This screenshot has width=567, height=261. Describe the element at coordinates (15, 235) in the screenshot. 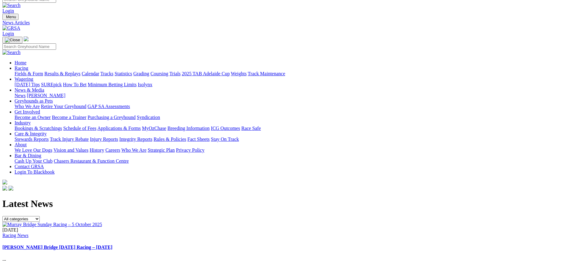

I see `a: Racing News` at that location.